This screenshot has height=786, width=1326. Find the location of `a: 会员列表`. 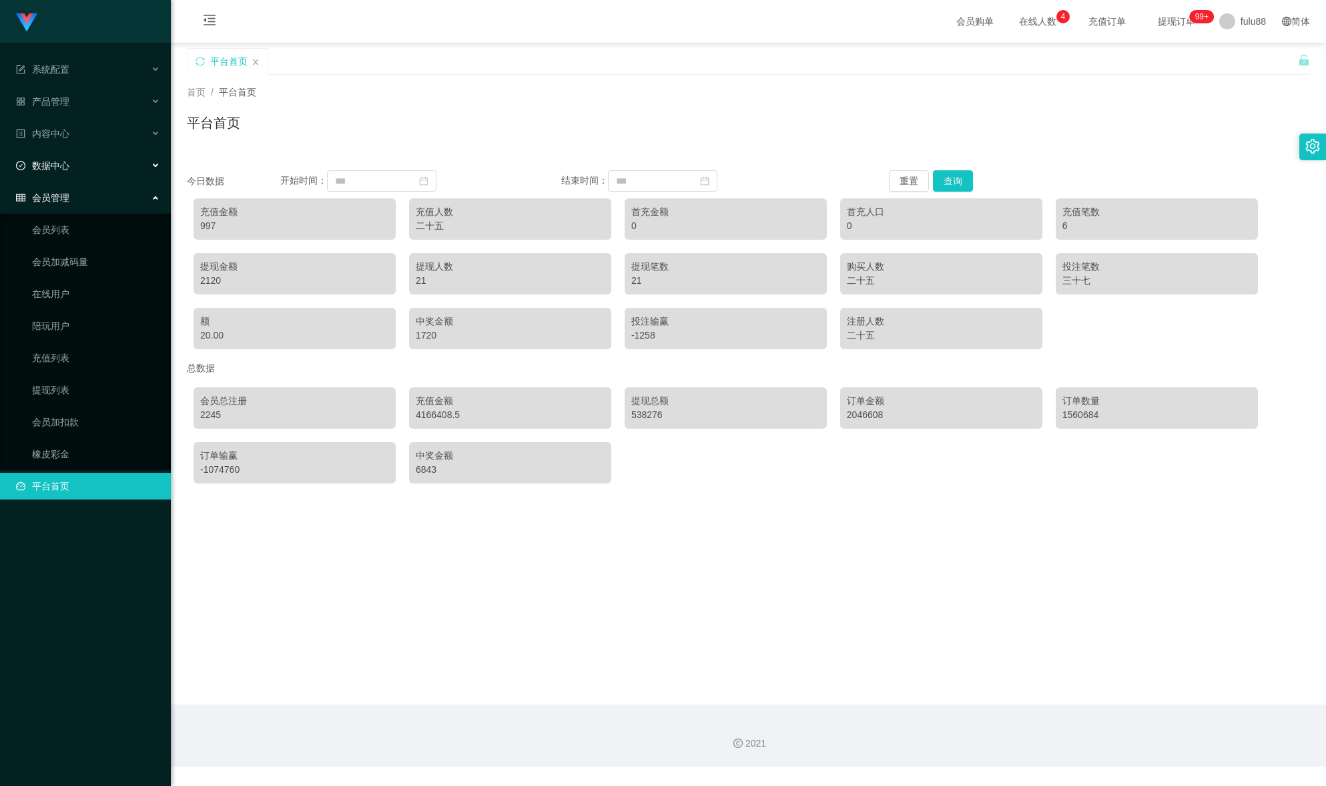

a: 会员列表 is located at coordinates (96, 230).